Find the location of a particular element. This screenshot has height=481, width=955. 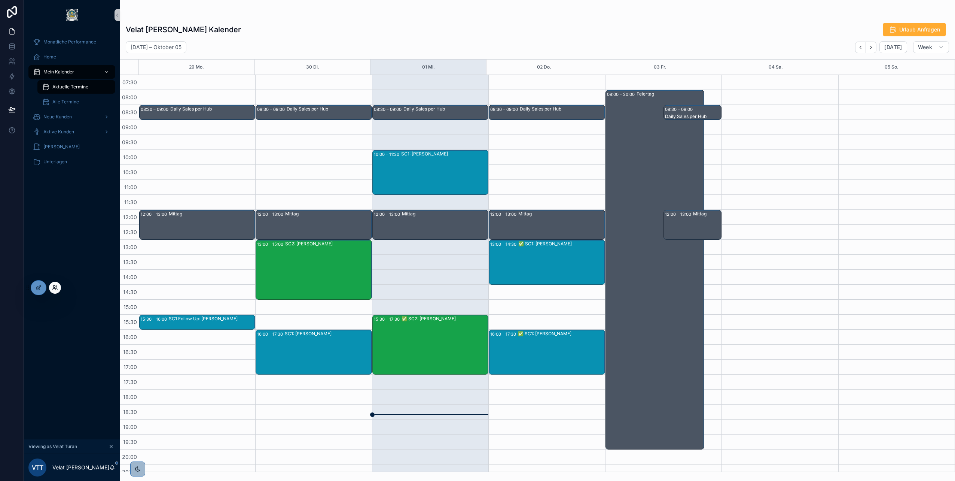

button: 02 Do. is located at coordinates (544, 67).